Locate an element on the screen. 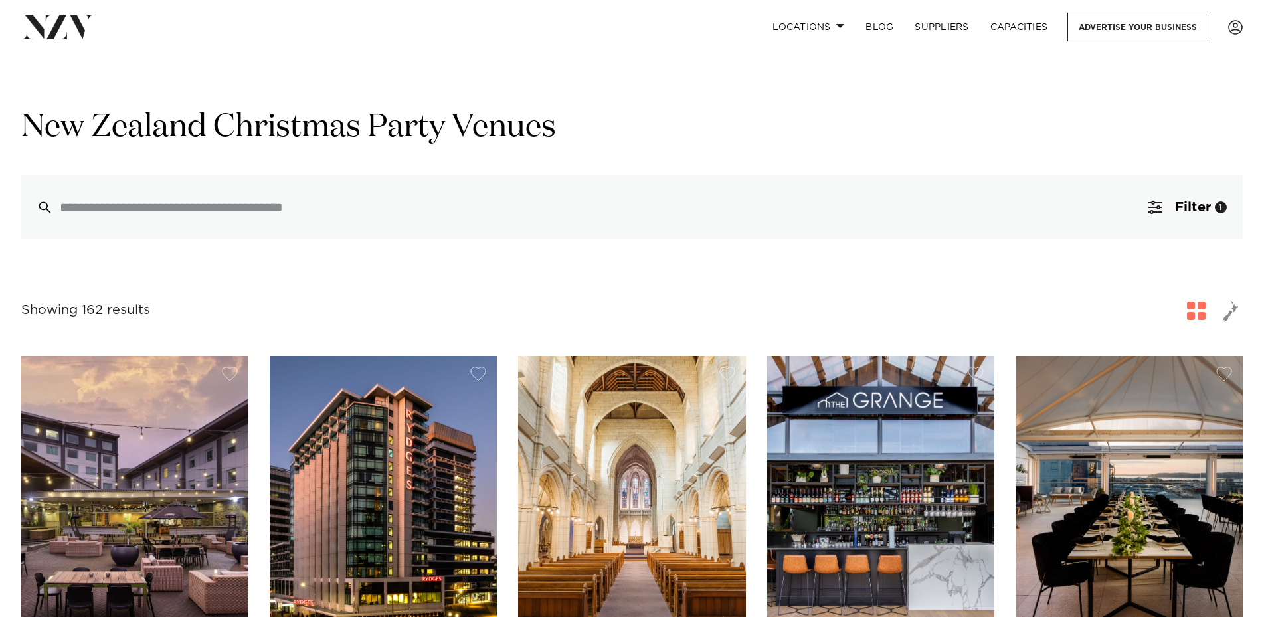 The width and height of the screenshot is (1264, 617). a: Advertise your business is located at coordinates (1137, 27).